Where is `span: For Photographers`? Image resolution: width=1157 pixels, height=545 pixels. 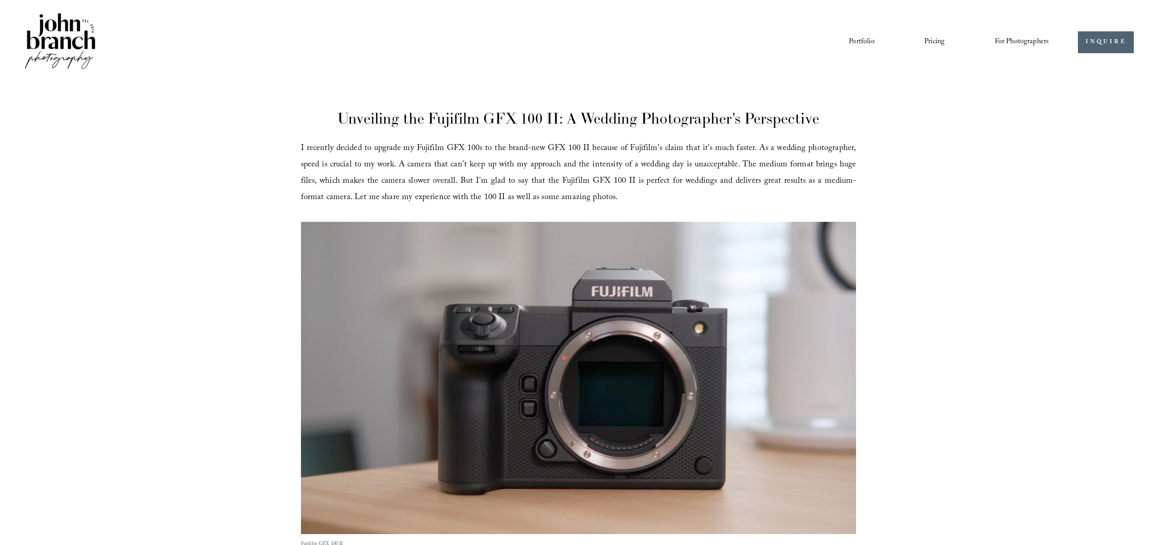 span: For Photographers is located at coordinates (1022, 42).